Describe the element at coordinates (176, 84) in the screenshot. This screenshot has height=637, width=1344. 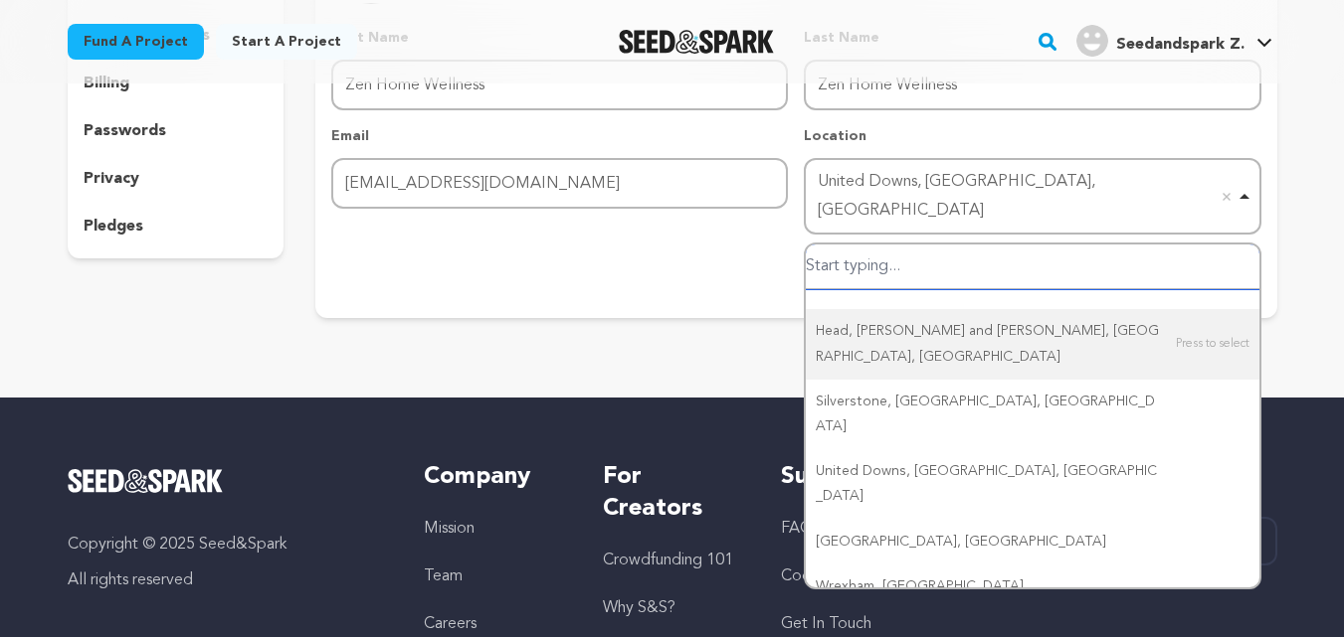
I see `button: billing` at that location.